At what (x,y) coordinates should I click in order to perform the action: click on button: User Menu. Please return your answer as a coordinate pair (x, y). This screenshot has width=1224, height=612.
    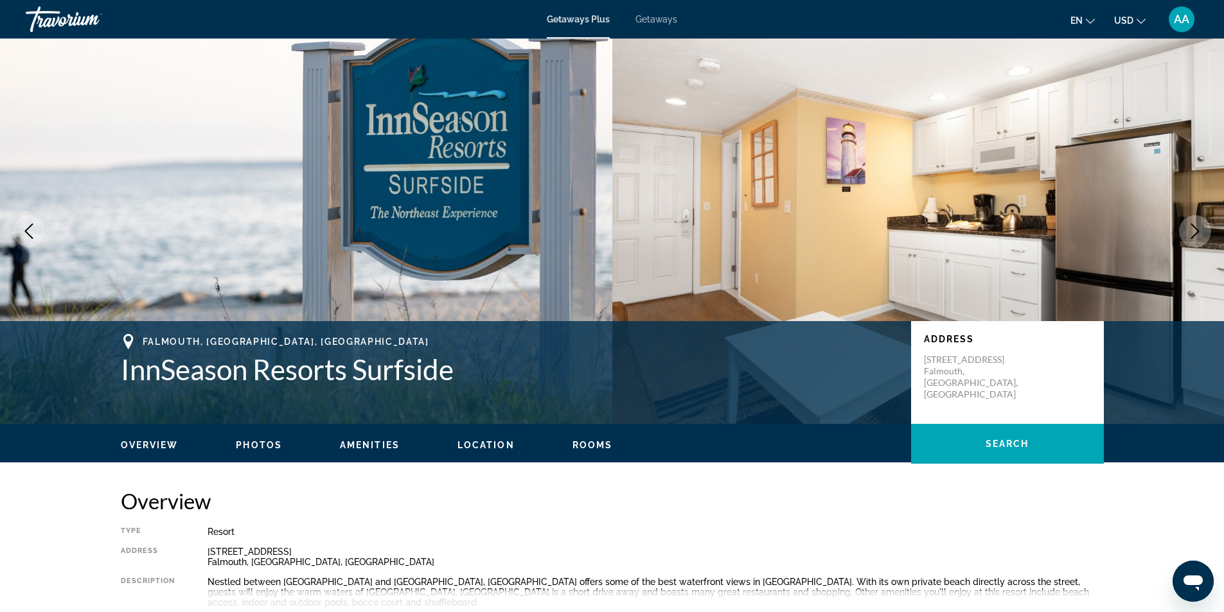
    Looking at the image, I should click on (1181, 19).